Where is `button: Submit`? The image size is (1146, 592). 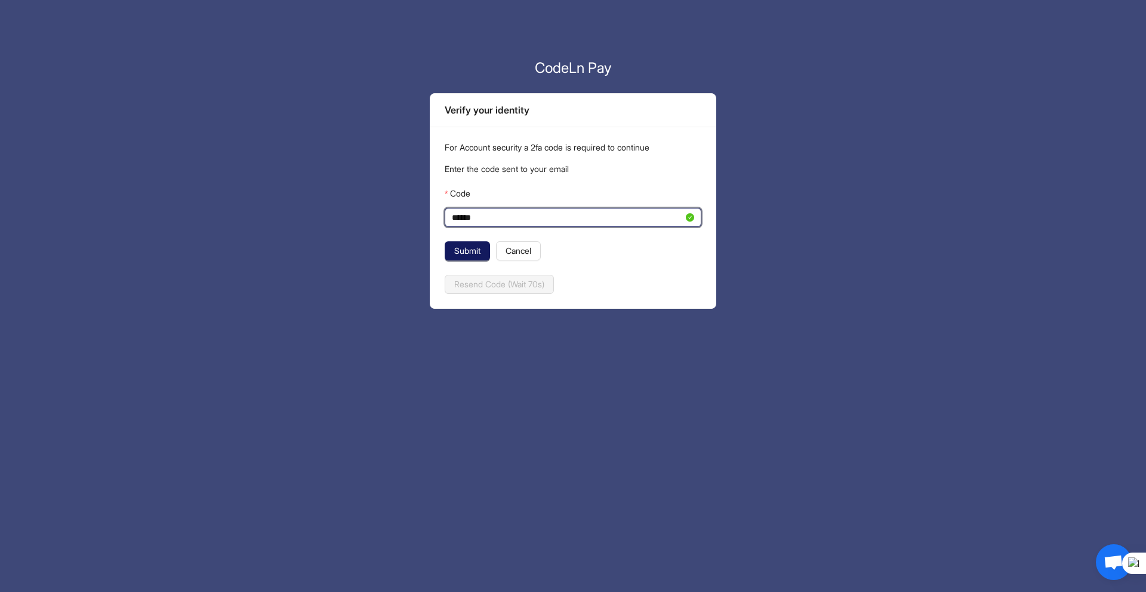 button: Submit is located at coordinates (467, 251).